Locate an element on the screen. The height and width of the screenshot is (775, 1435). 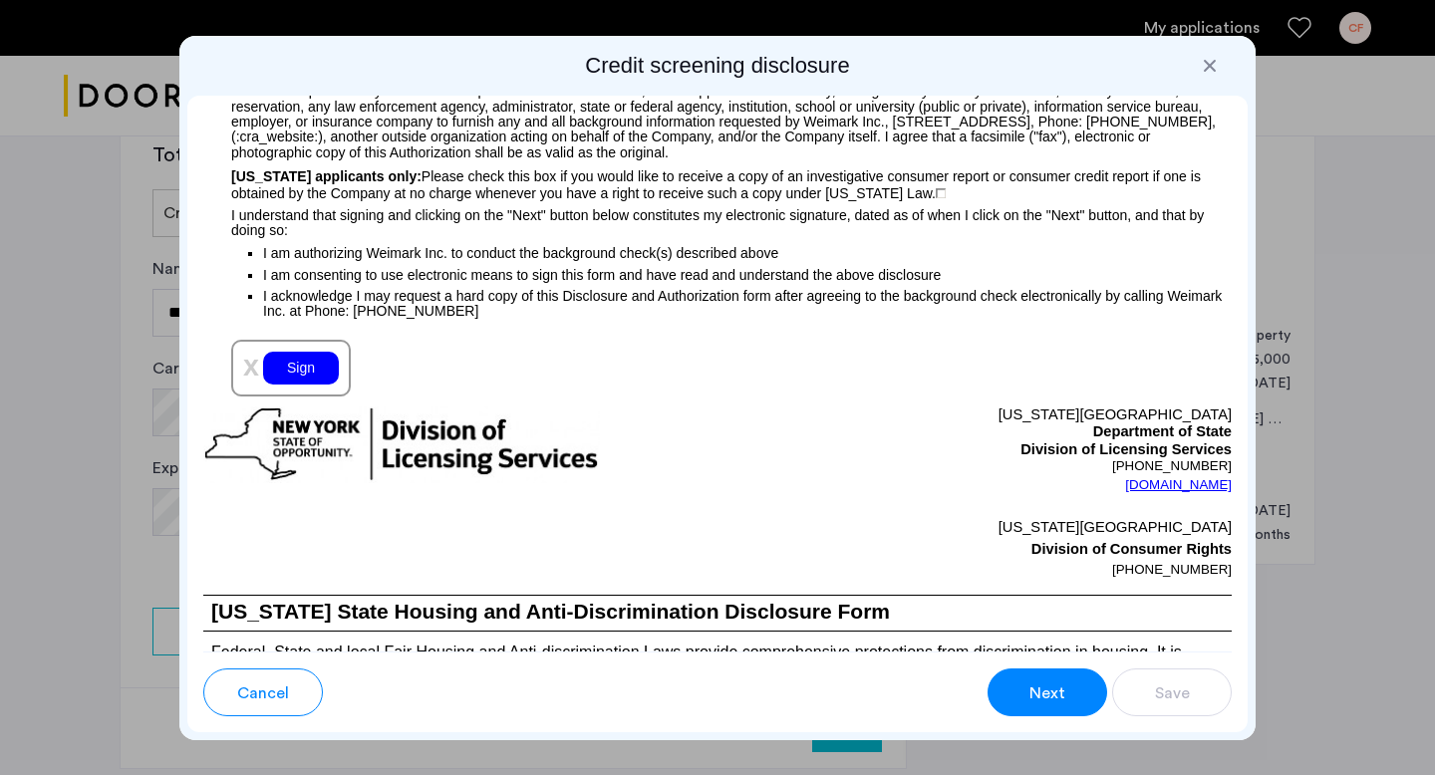
span: Next is located at coordinates (1048, 694).